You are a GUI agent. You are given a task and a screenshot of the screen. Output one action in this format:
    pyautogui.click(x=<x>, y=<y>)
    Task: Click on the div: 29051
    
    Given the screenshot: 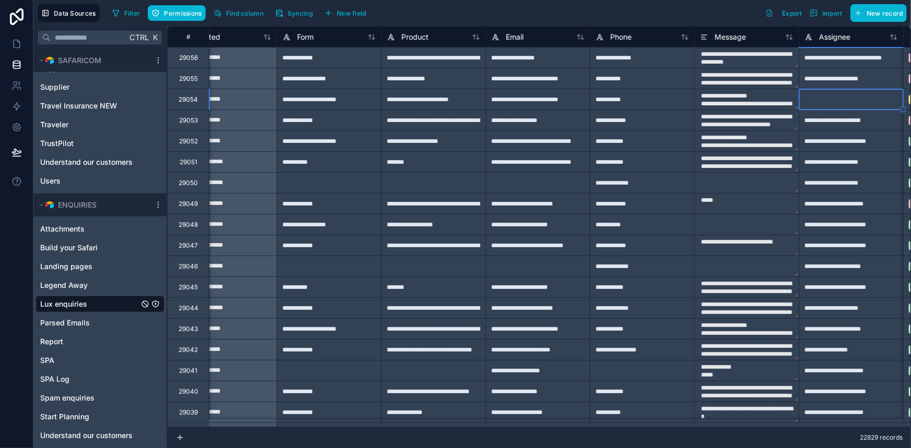 What is the action you would take?
    pyautogui.click(x=188, y=162)
    